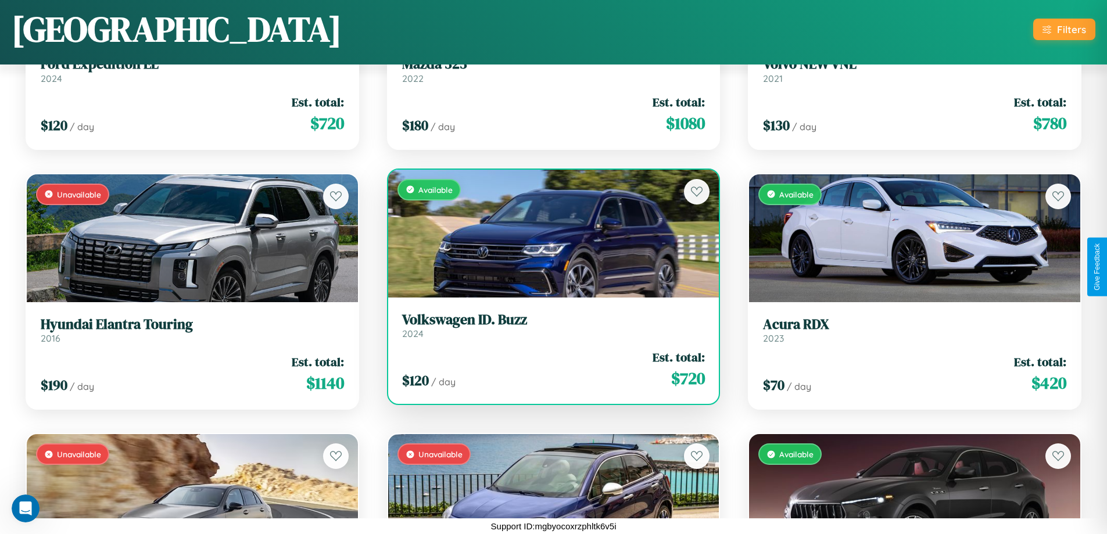 The image size is (1107, 534). I want to click on a: Volvo NEW VNL2021, so click(915, 70).